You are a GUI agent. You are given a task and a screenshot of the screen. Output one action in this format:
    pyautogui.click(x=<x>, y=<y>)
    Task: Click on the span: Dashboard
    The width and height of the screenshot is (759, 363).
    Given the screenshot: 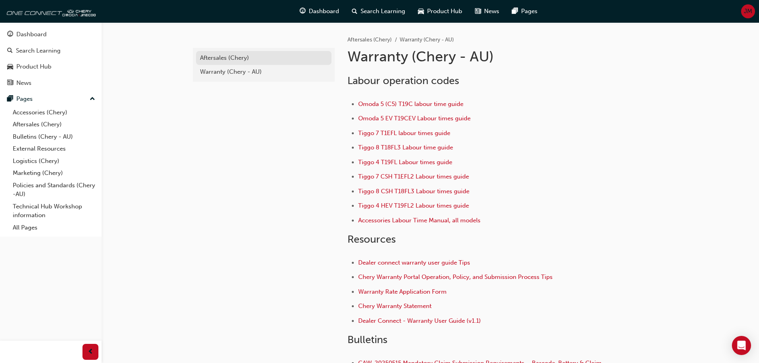 What is the action you would take?
    pyautogui.click(x=324, y=11)
    